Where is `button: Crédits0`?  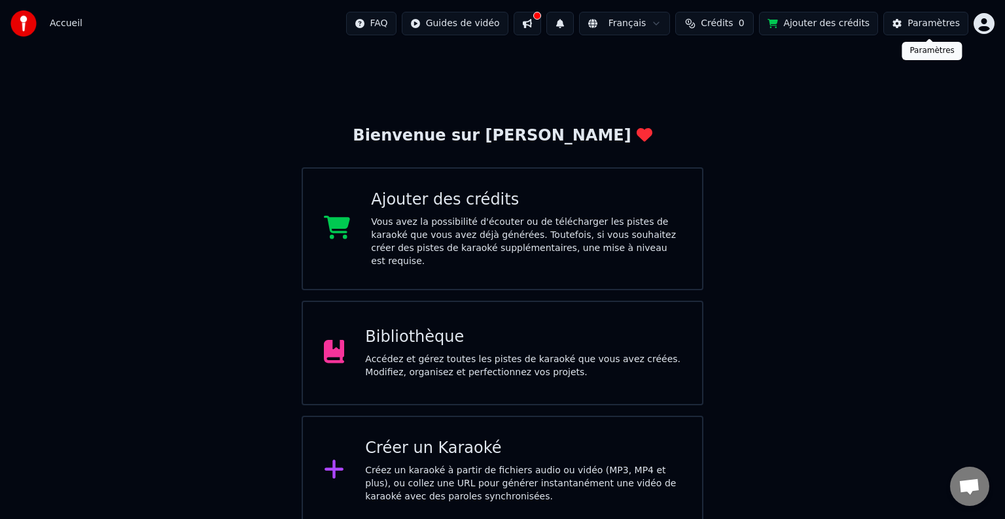
button: Crédits0 is located at coordinates (714, 24).